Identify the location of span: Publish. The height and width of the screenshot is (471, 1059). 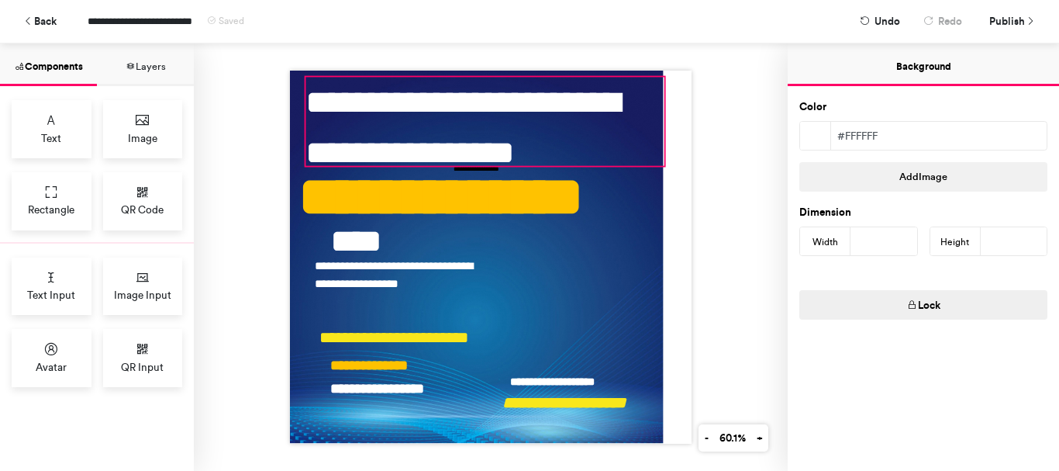
(1007, 21).